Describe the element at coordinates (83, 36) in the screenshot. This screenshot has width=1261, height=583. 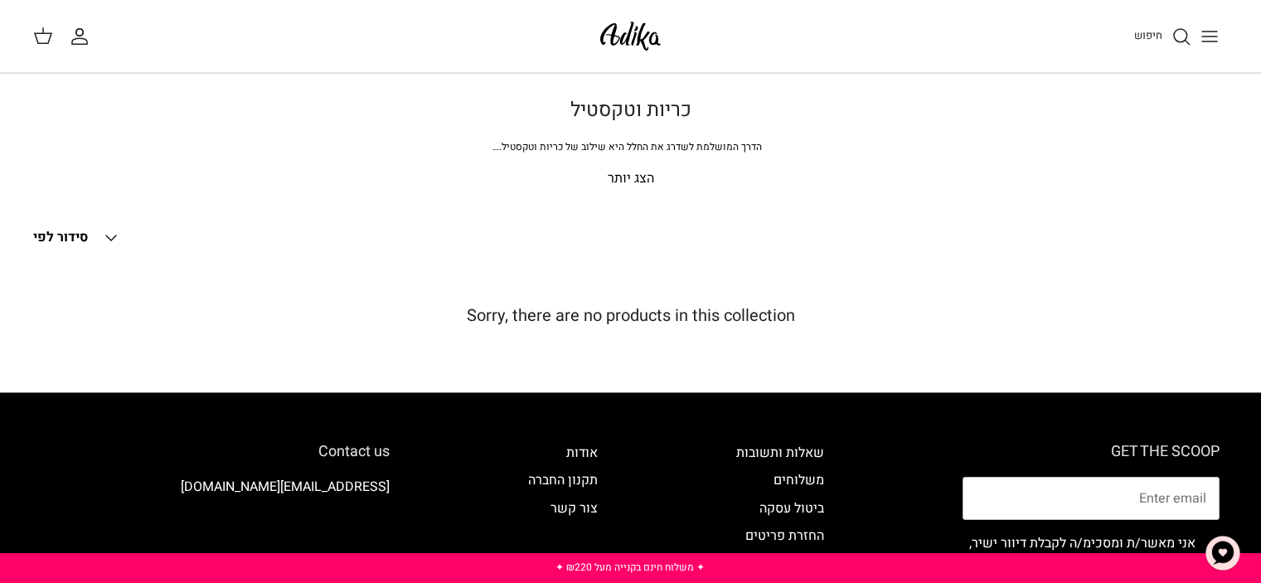
I see `a: החשבון שלי` at that location.